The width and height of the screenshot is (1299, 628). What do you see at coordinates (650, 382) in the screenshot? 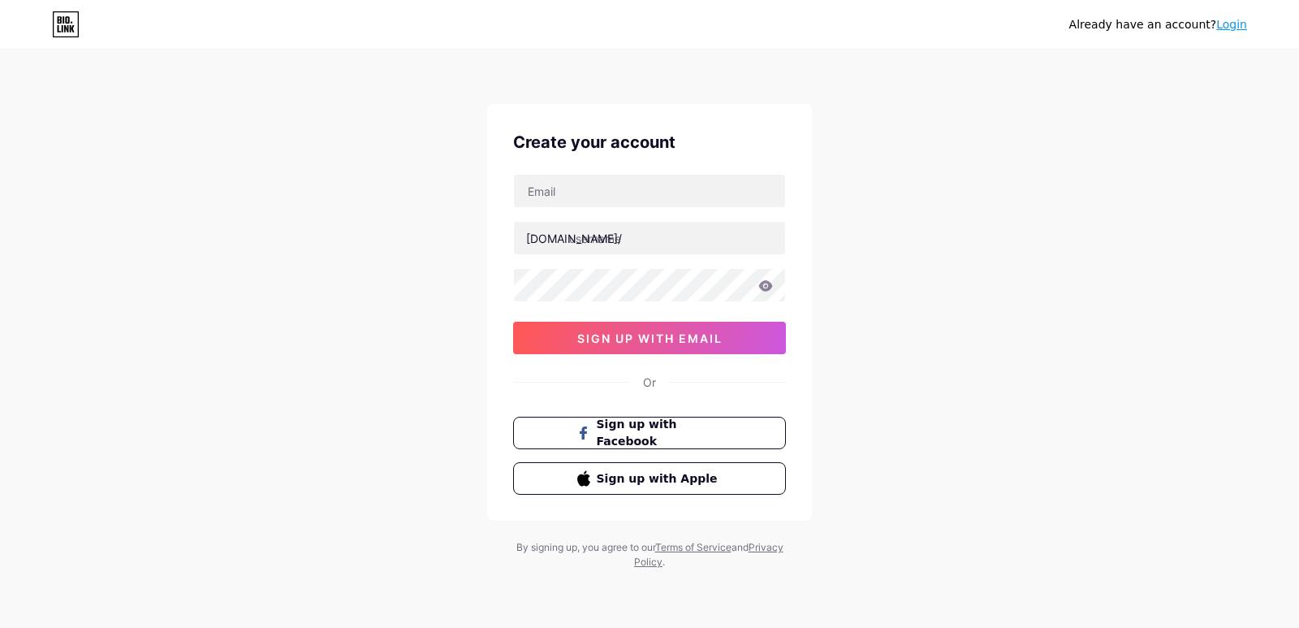
I see `div: Or` at bounding box center [650, 382].